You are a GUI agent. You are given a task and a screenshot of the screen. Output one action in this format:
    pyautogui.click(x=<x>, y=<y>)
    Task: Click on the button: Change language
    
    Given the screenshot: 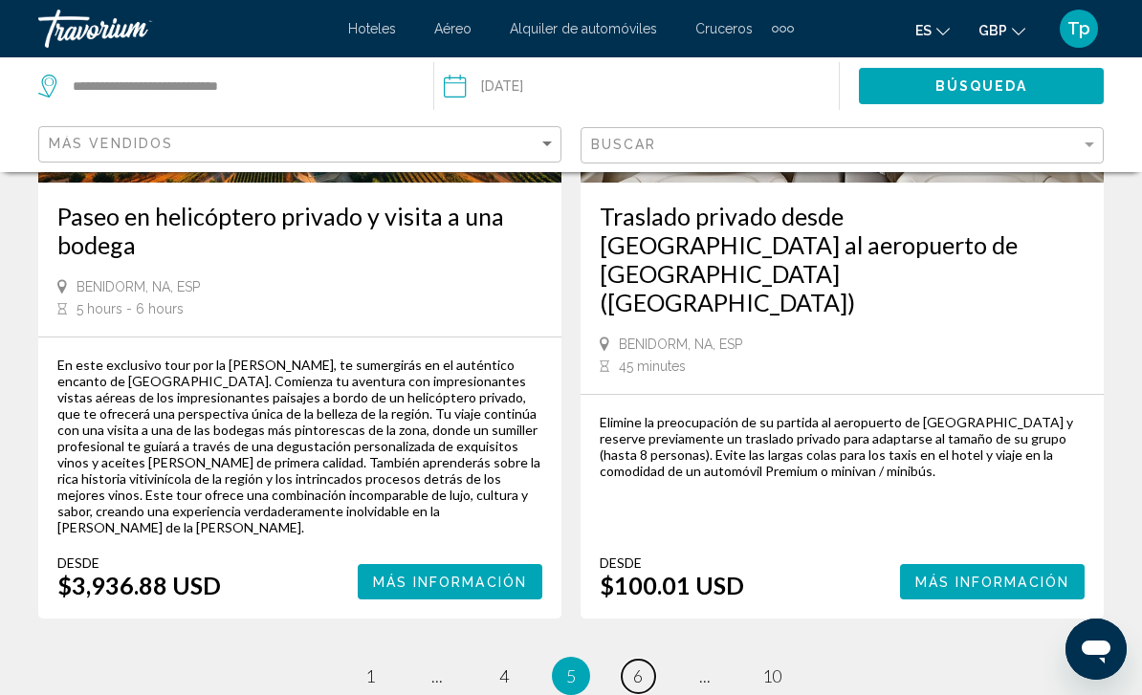 What is the action you would take?
    pyautogui.click(x=932, y=30)
    